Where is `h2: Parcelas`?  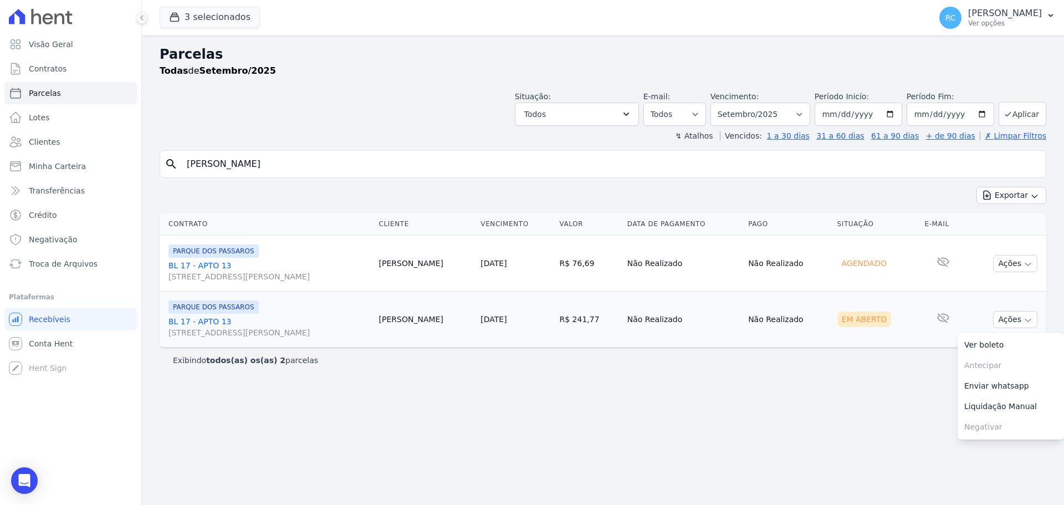
h2: Parcelas is located at coordinates (603, 54).